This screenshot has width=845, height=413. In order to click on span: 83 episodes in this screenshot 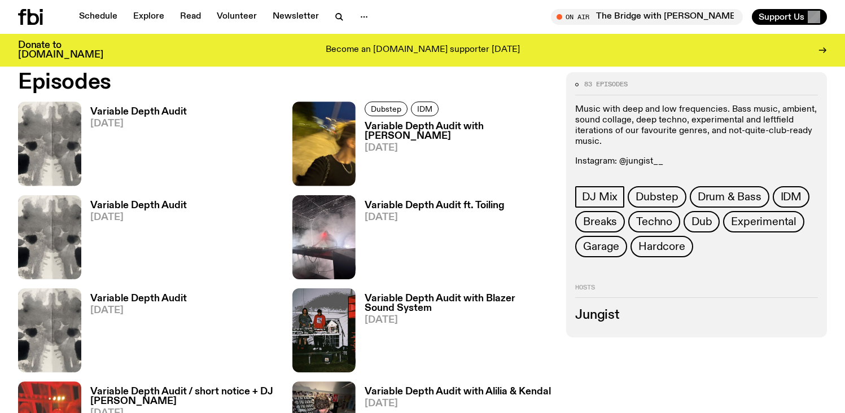, I will do `click(606, 84)`.